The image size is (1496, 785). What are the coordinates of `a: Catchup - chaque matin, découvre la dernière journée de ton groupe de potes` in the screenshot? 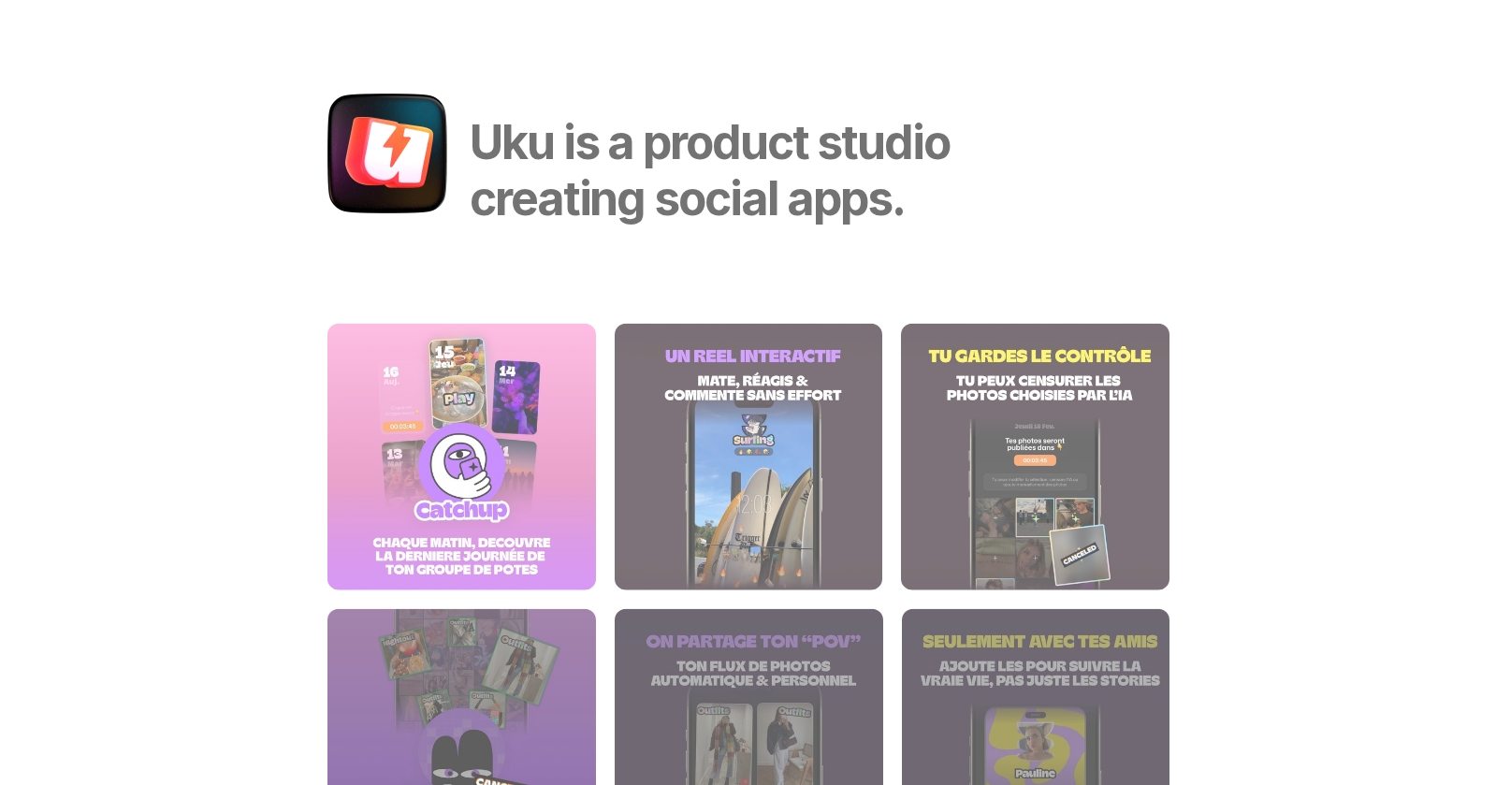 It's located at (461, 456).